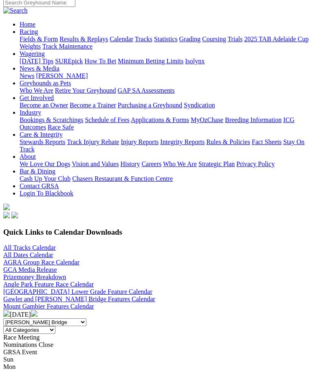 The image size is (313, 371). I want to click on a: Injury Reports, so click(140, 142).